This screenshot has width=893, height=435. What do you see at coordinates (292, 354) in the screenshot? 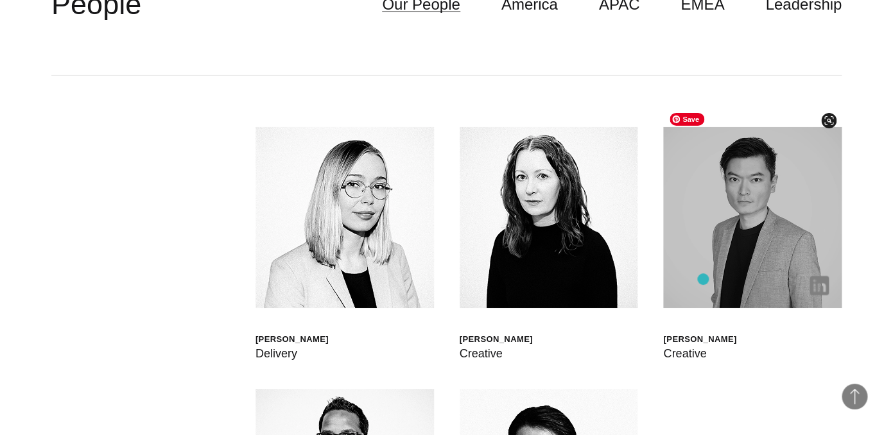
I see `div: Delivery` at bounding box center [292, 354].